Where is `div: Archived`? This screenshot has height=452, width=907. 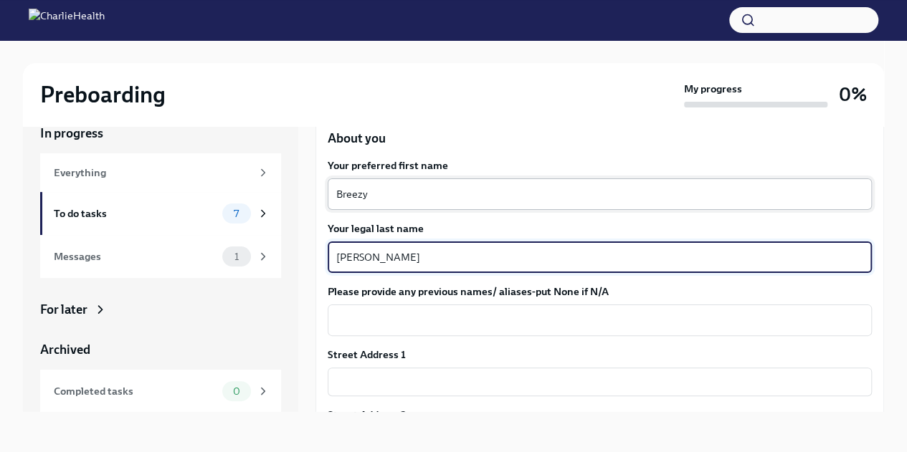
div: Archived is located at coordinates (161, 350).